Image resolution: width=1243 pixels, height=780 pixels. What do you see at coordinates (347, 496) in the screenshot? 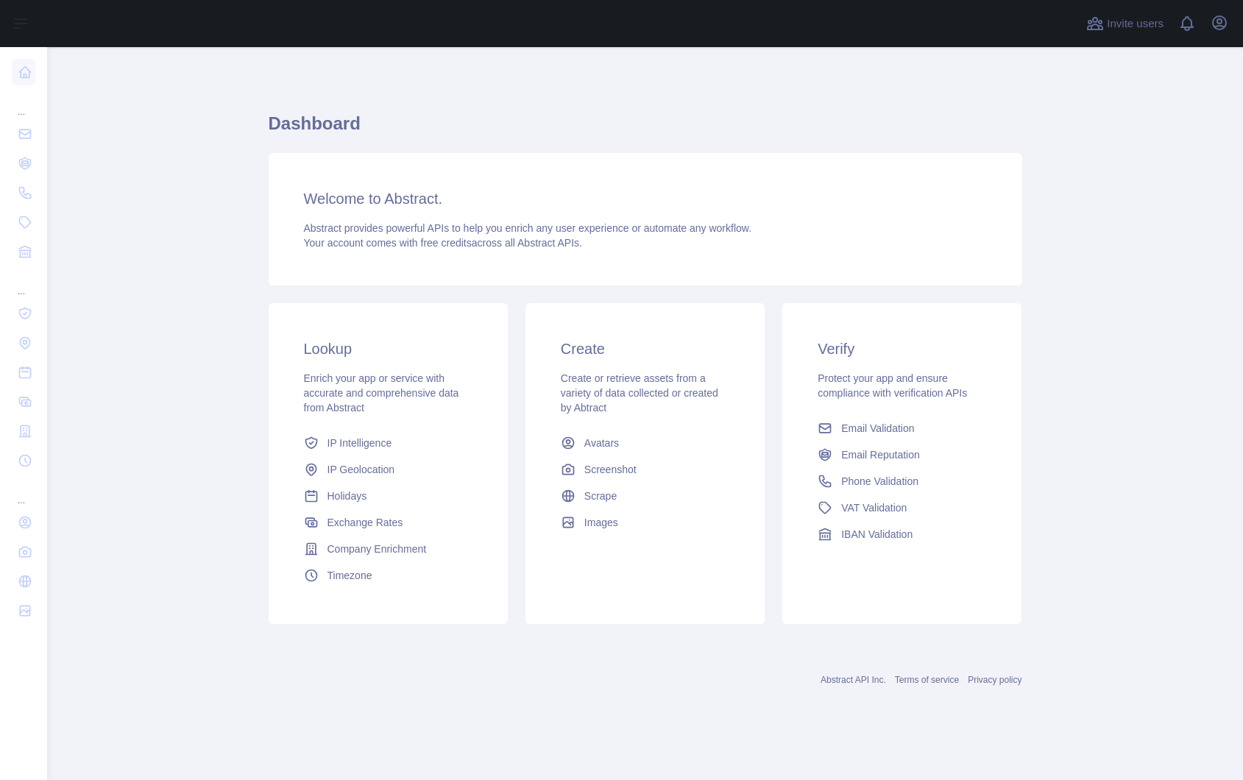
I see `span: Holidays` at bounding box center [347, 496].